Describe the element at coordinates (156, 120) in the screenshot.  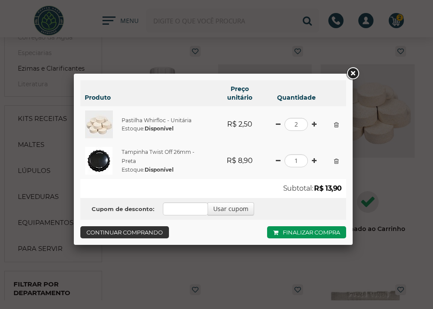
I see `a: Pastilha Whirfloc - Unitária` at that location.